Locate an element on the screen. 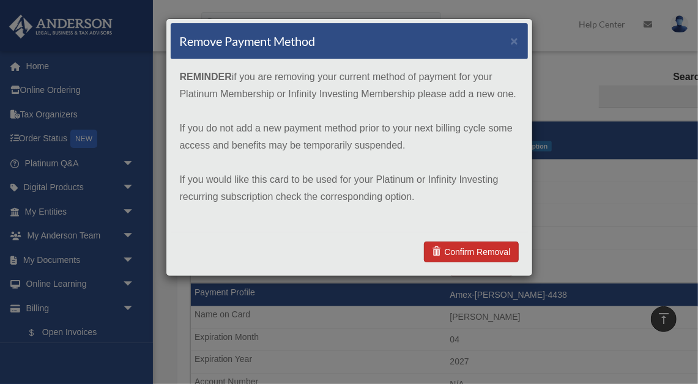 Image resolution: width=698 pixels, height=384 pixels. a: Confirm Removal is located at coordinates (471, 252).